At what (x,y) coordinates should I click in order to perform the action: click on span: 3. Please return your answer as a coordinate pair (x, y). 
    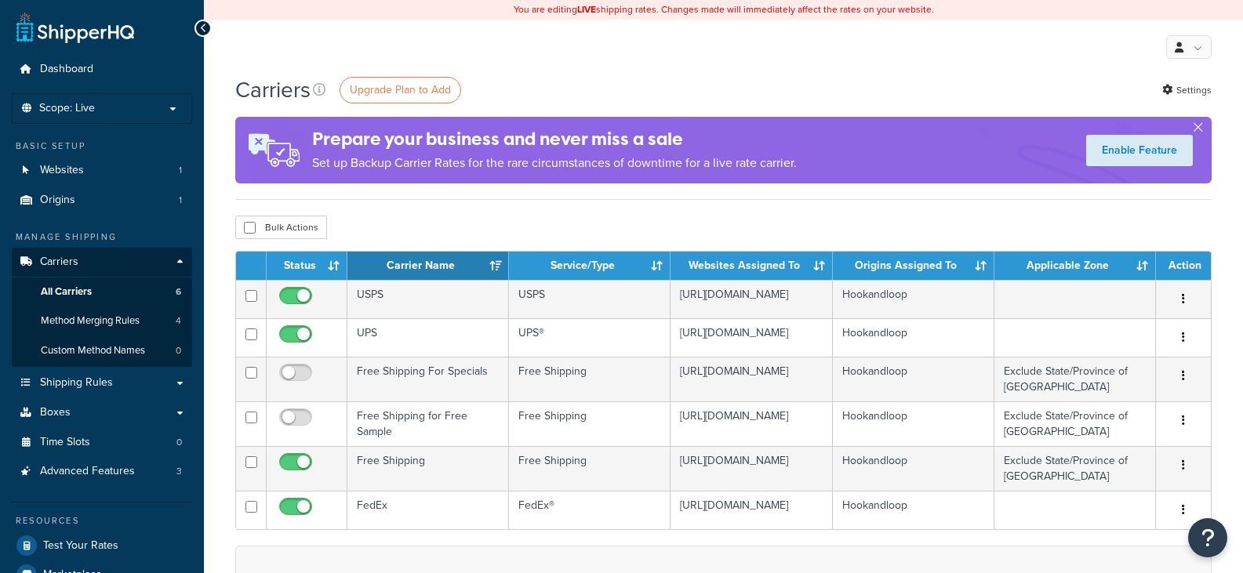
    Looking at the image, I should click on (179, 471).